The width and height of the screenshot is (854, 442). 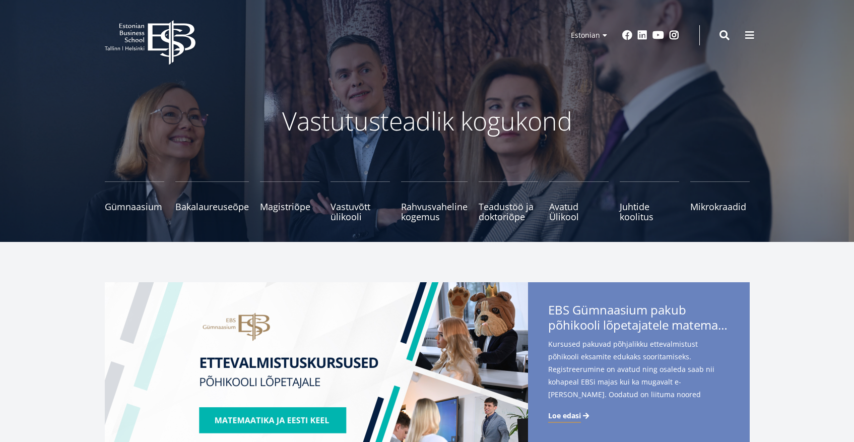 I want to click on a: Avatud Ülikool, so click(x=579, y=202).